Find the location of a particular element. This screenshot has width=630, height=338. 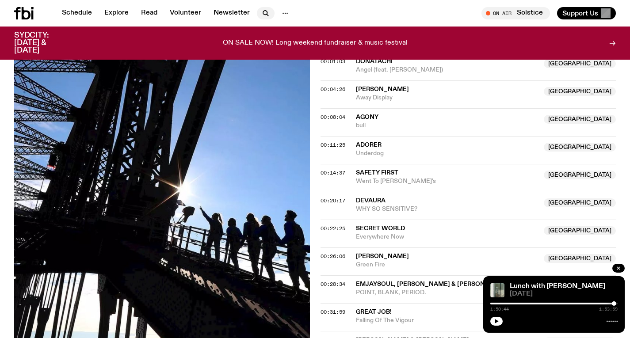

button: On AirSolstice is located at coordinates (516, 13).